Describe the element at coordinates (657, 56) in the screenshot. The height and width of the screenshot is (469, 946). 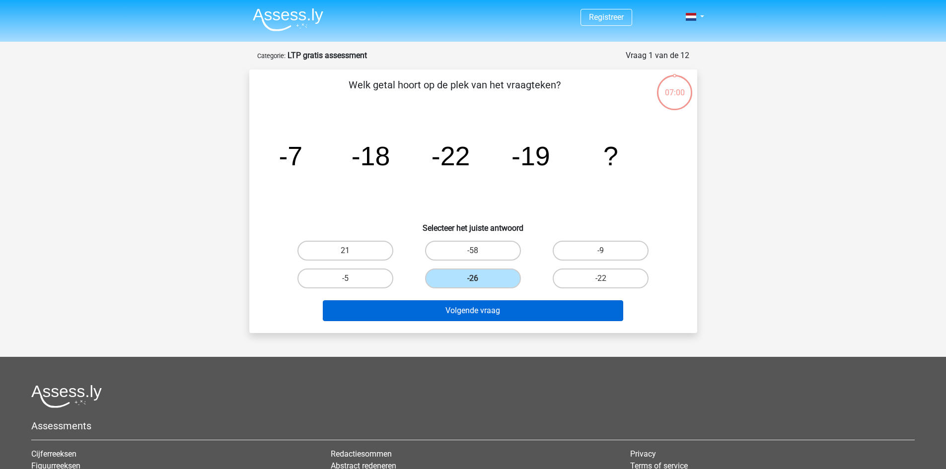
I see `div: Vraag 1 van de 12` at that location.